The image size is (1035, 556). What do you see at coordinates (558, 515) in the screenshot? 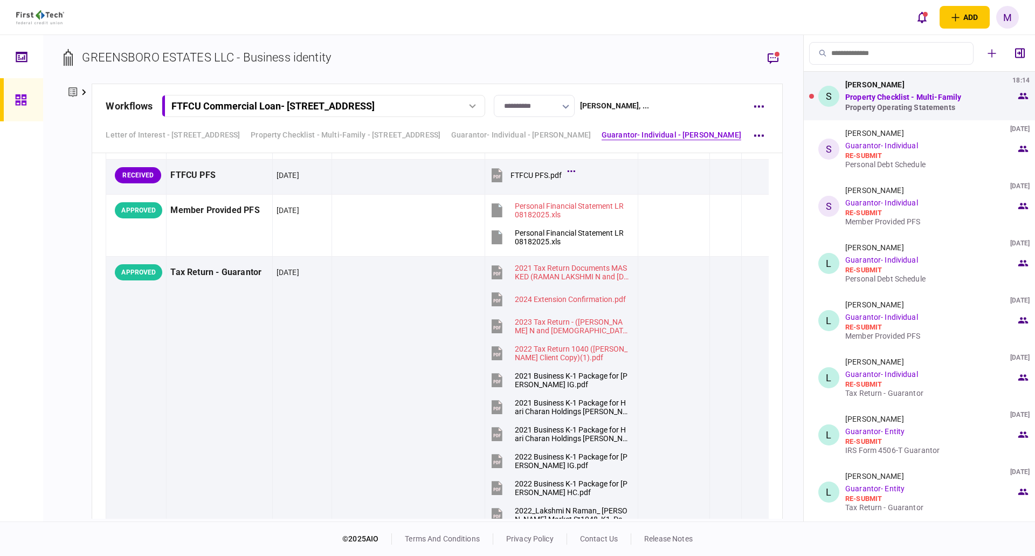
I see `button: 2022_Lakshmi N Raman_ Mercer Market St1048_K1_Partnership.pdf` at bounding box center [558, 515].